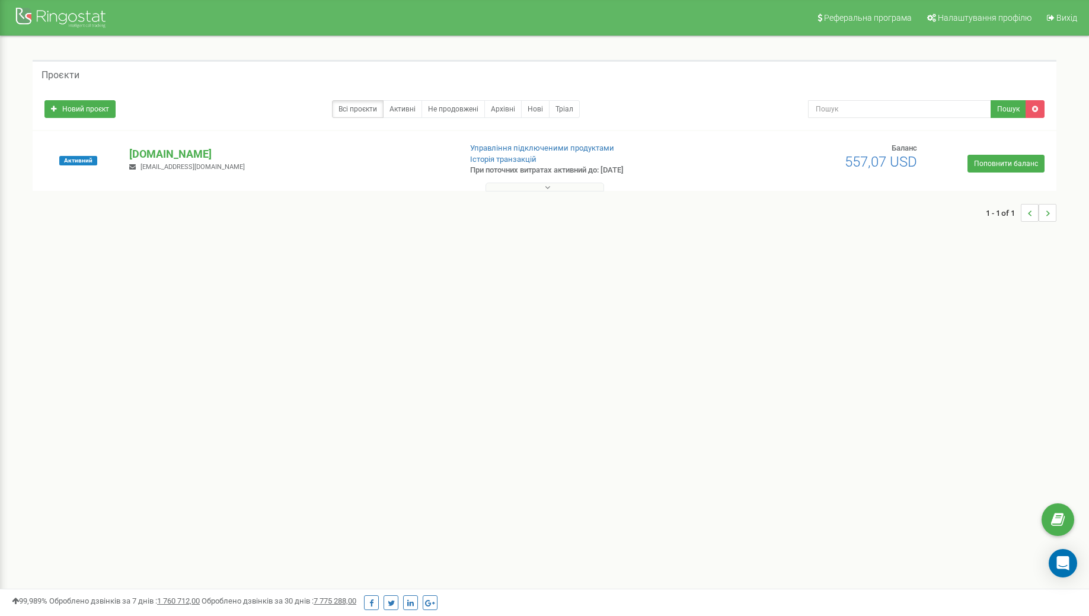 The height and width of the screenshot is (616, 1089). I want to click on button: Пошук, so click(1008, 109).